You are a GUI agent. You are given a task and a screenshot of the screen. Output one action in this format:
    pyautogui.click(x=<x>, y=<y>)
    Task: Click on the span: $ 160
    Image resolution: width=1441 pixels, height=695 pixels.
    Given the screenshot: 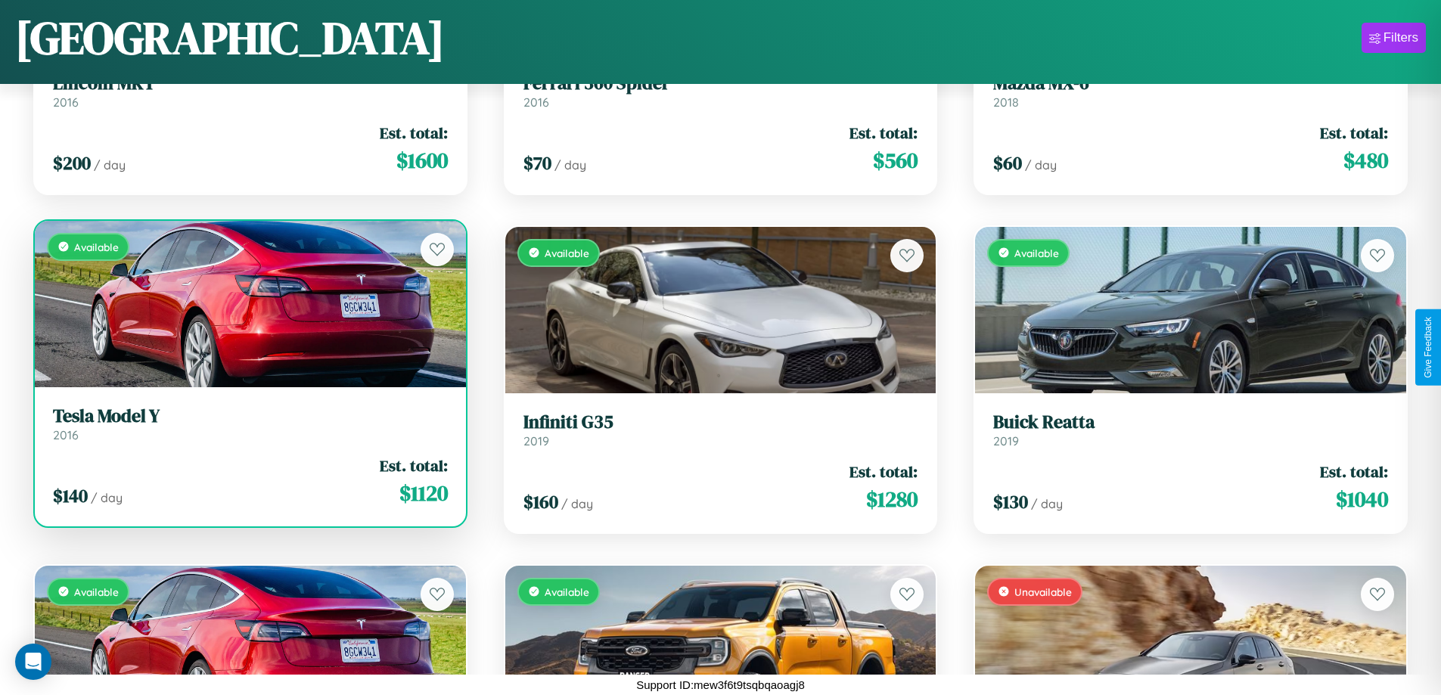 What is the action you would take?
    pyautogui.click(x=541, y=502)
    